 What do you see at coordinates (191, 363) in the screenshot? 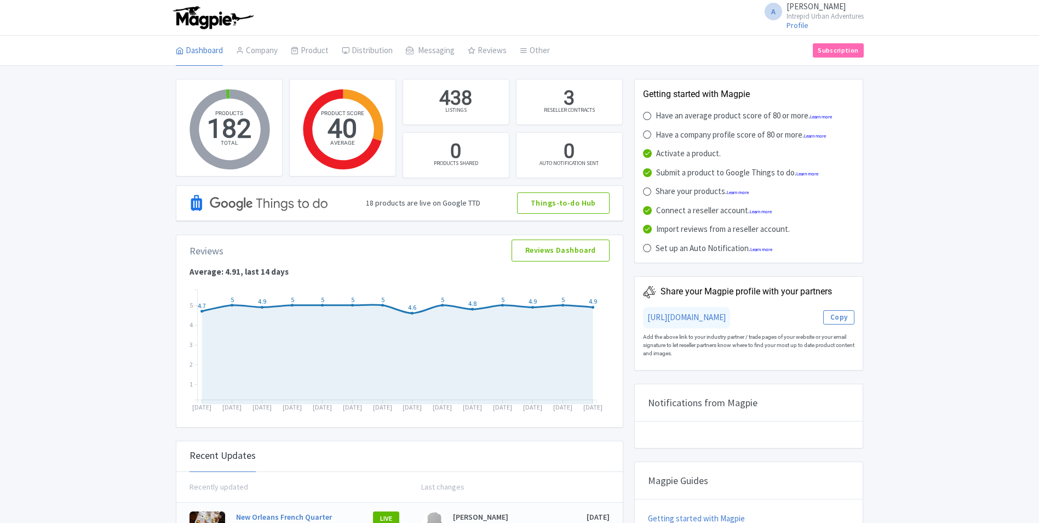
I see `tspan: 2` at bounding box center [191, 363].